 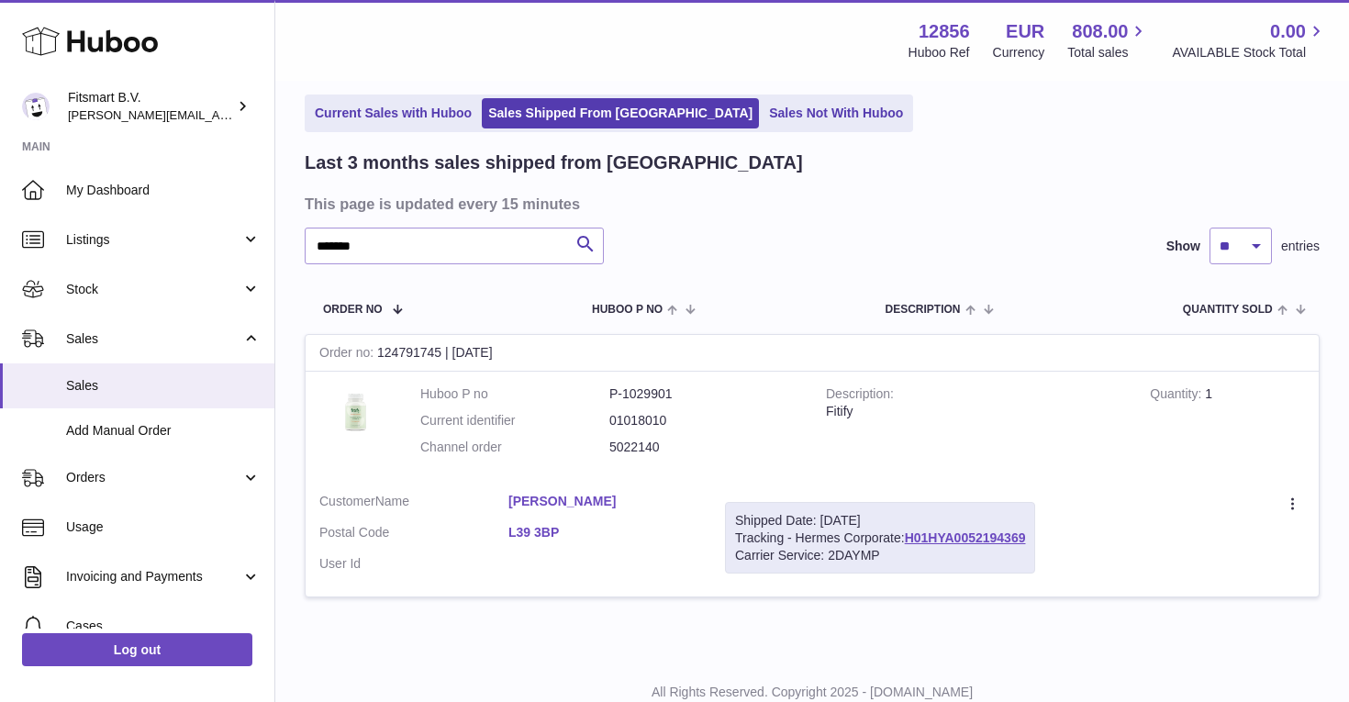 I want to click on span: Stock, so click(x=153, y=289).